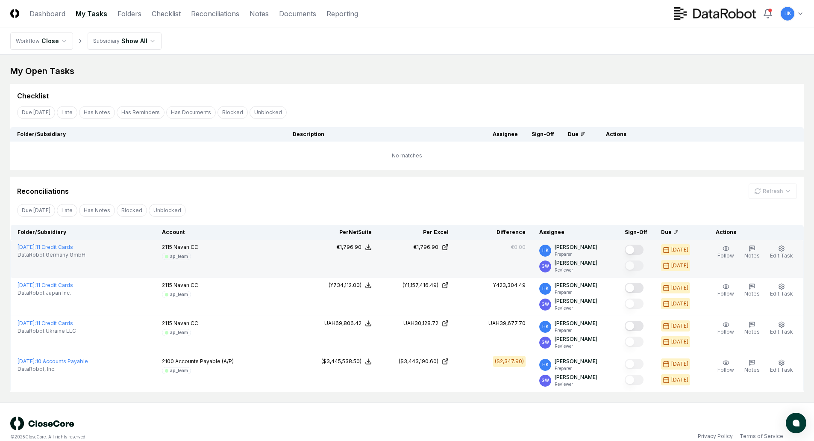 The width and height of the screenshot is (814, 441). I want to click on span: DataRobot, Inc., so click(36, 369).